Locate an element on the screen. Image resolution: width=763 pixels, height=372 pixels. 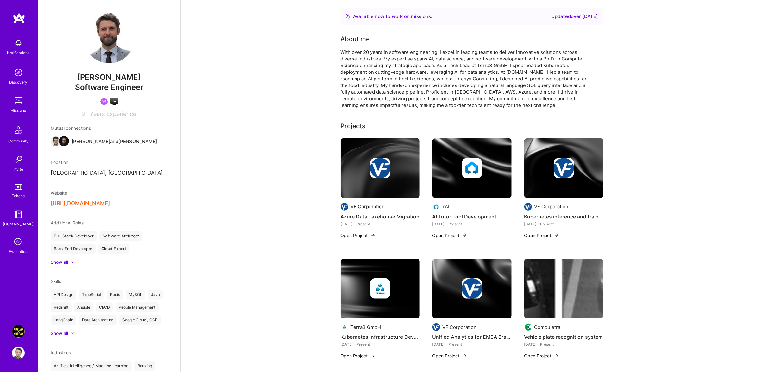
div: About me is located at coordinates (355, 39).